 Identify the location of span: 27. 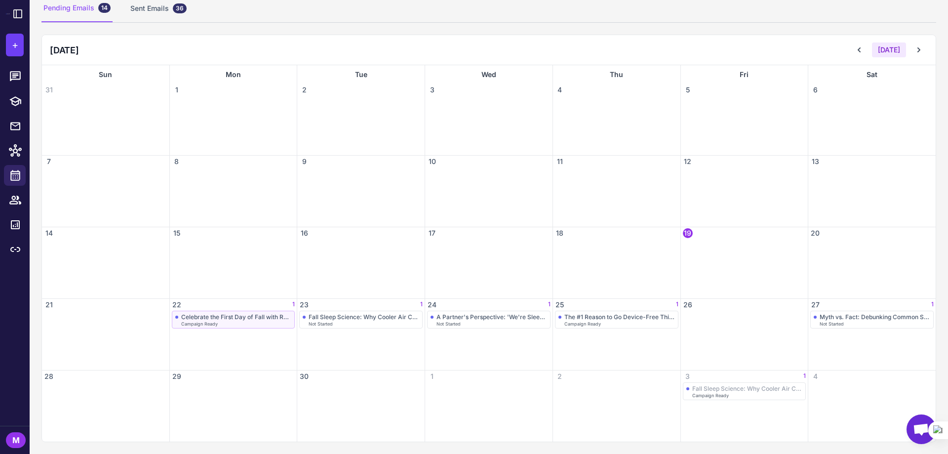
(815, 305).